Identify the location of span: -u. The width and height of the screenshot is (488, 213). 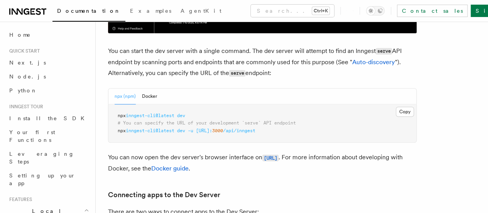
(191, 130).